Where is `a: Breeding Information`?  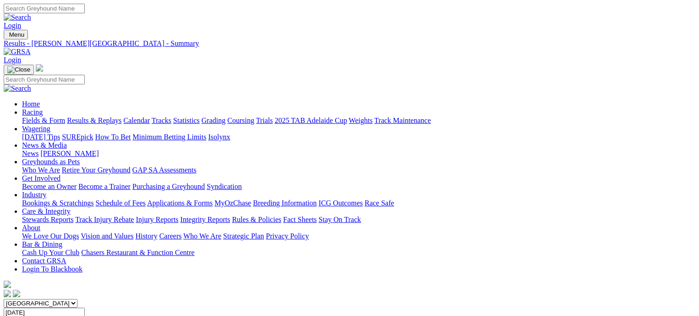
a: Breeding Information is located at coordinates (285, 203).